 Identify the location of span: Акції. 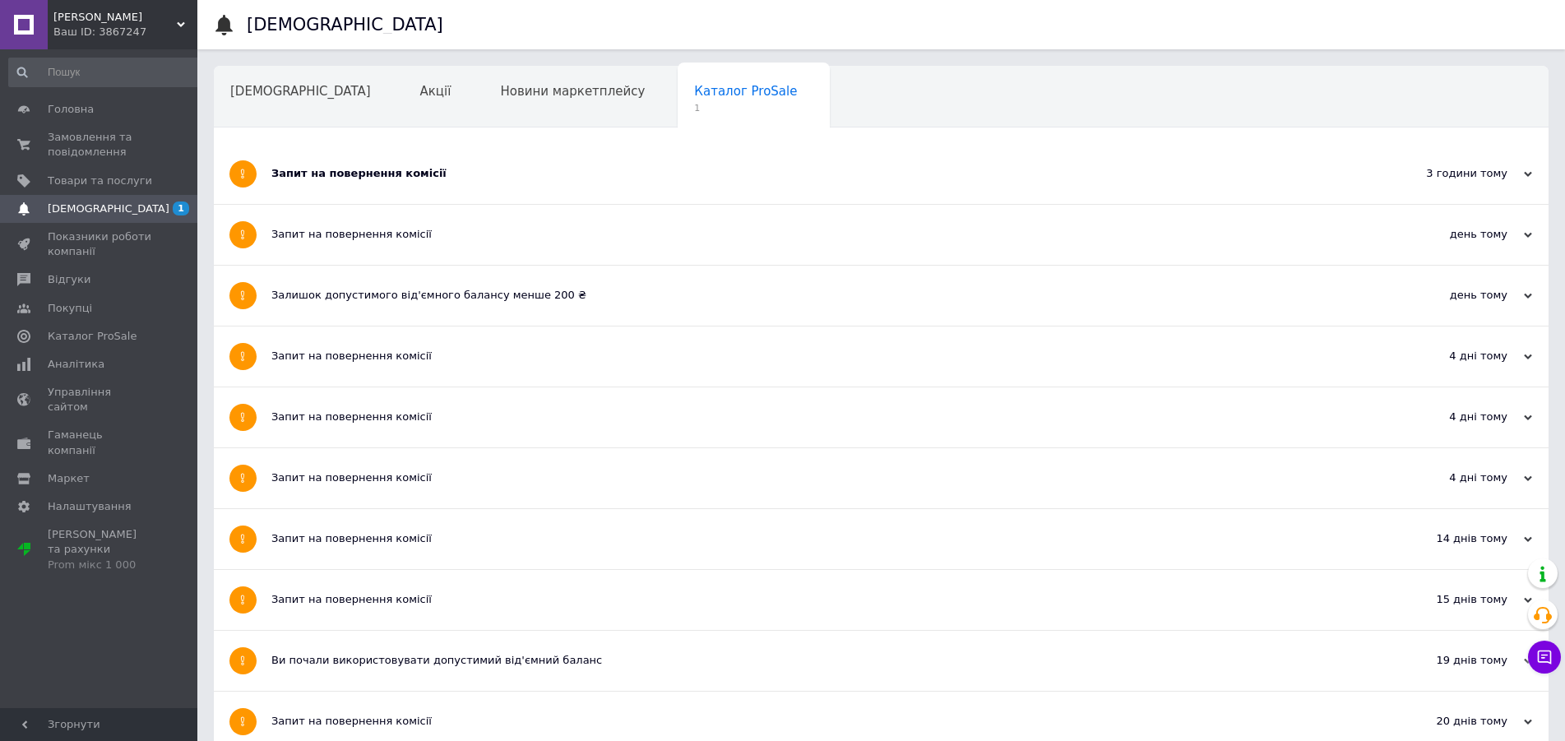
(436, 91).